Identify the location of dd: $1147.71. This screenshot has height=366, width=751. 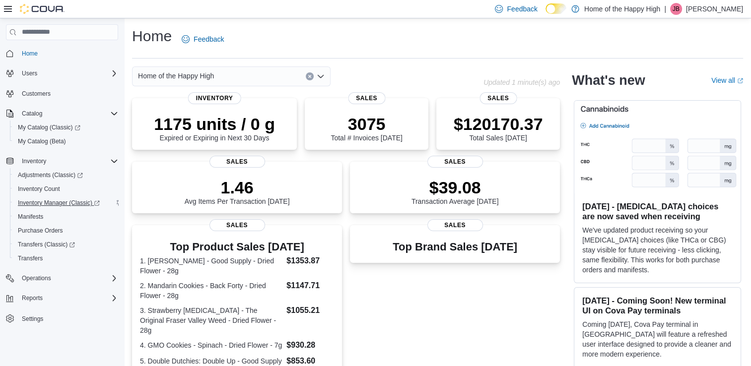
(310, 286).